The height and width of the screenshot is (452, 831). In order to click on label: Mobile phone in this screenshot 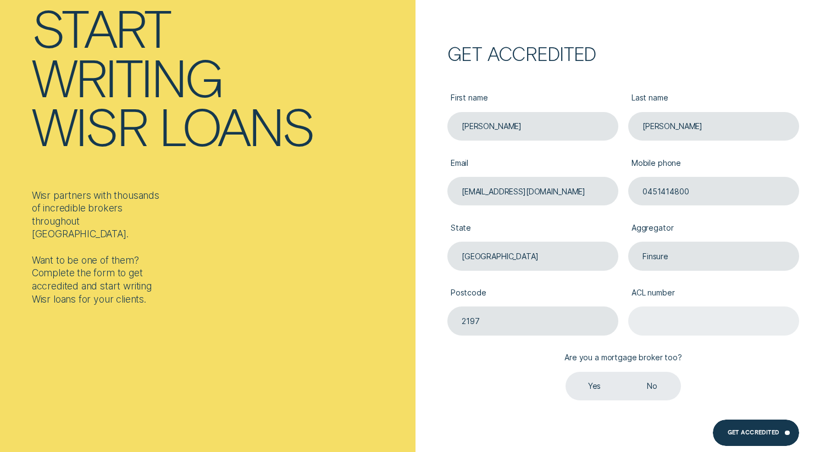, I will do `click(714, 164)`.